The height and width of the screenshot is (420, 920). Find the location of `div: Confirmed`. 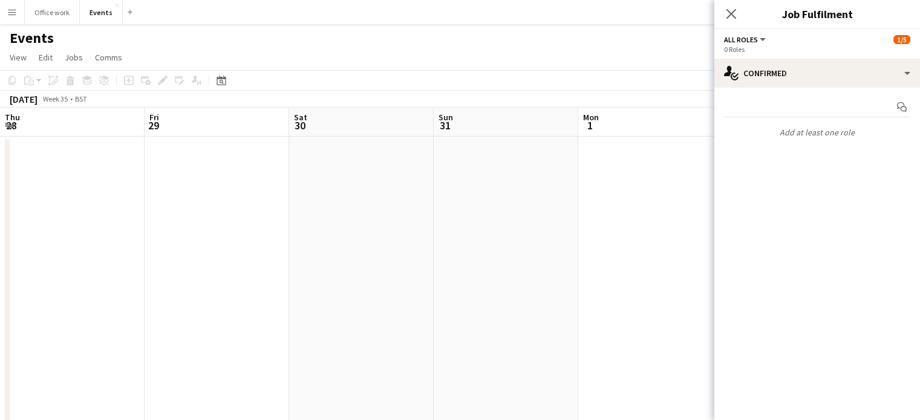

div: Confirmed is located at coordinates (817, 73).